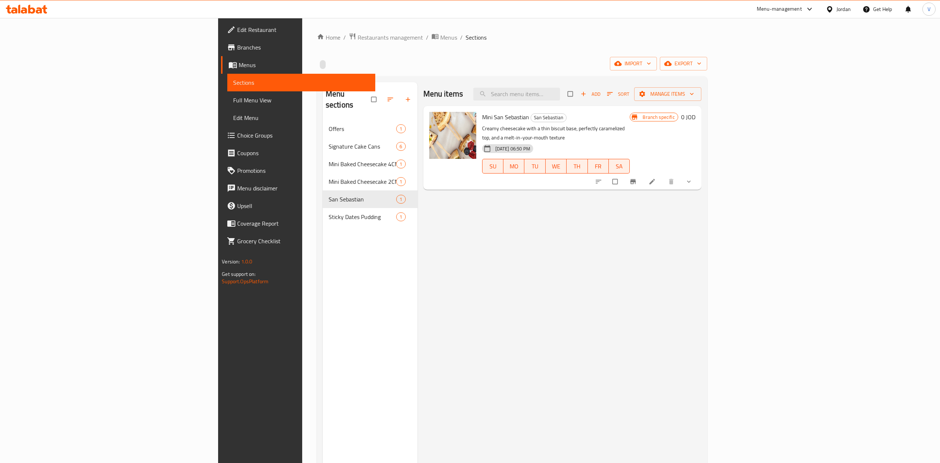  Describe the element at coordinates (453, 135) in the screenshot. I see `img: Mini San Sebastian` at that location.